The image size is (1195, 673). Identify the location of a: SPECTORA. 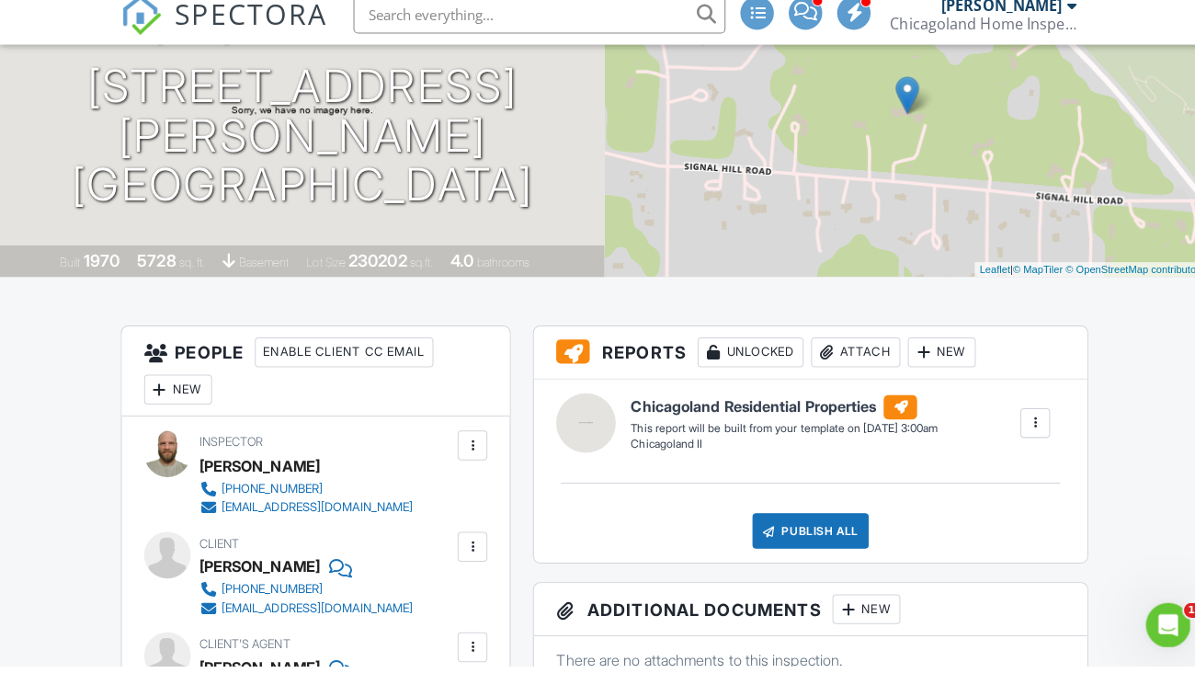
(222, 44).